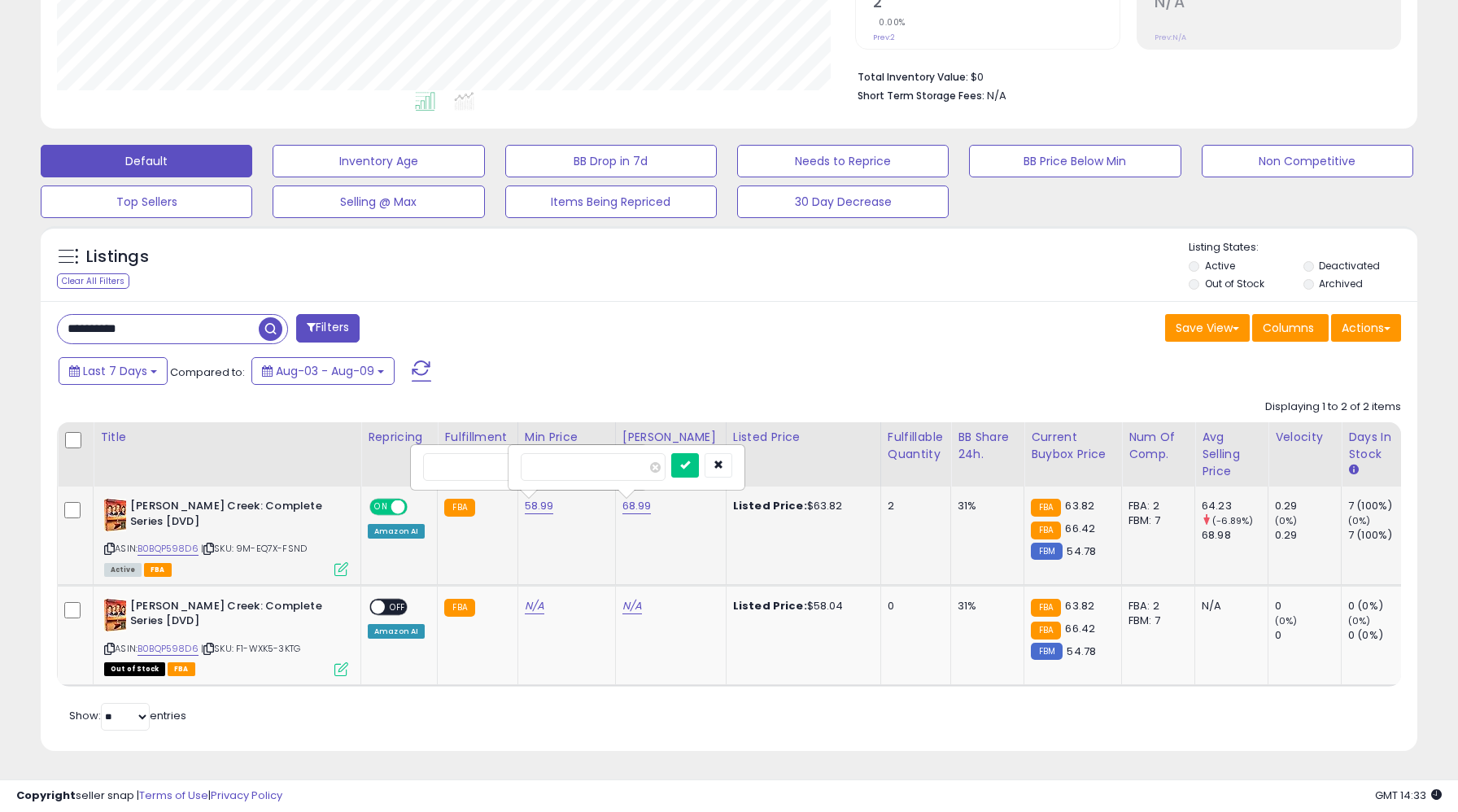  What do you see at coordinates (323, 371) in the screenshot?
I see `button: Aug-03 - Aug-09` at bounding box center [323, 371].